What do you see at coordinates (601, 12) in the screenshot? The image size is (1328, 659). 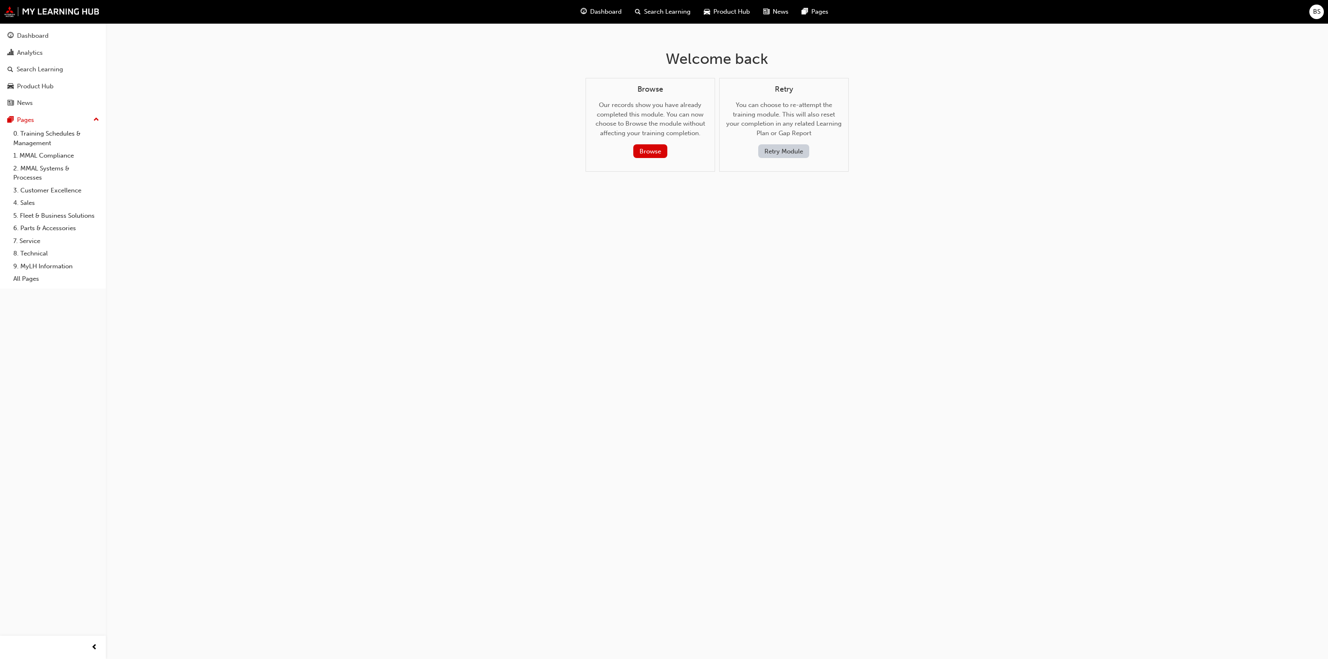 I see `a: guage-iconDashboard` at bounding box center [601, 12].